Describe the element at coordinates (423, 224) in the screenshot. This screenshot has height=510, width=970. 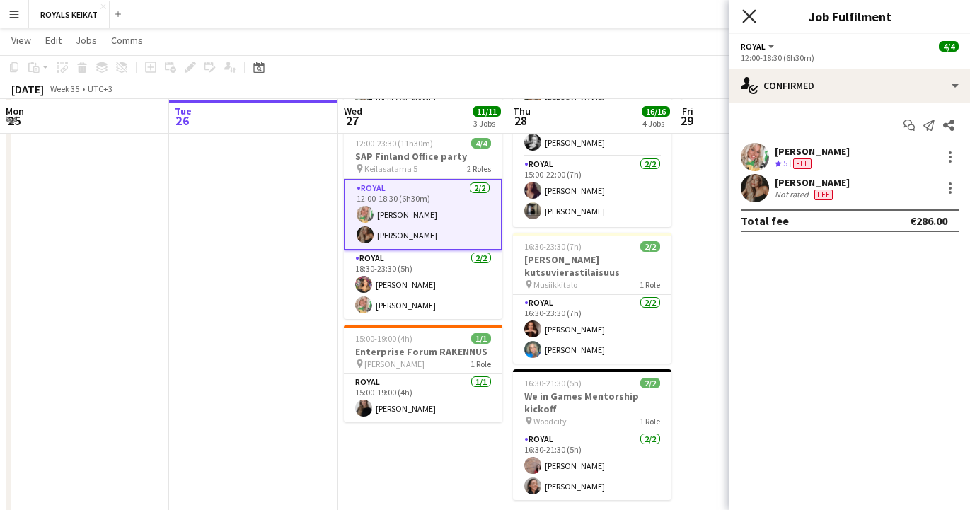
I see `div: 12:00-23:30 (11h30m)4/4SAP Finland Office party Keilasatama 52 RolesRoyal2/212:00-18:30 (6h30m)[P...` at that location.